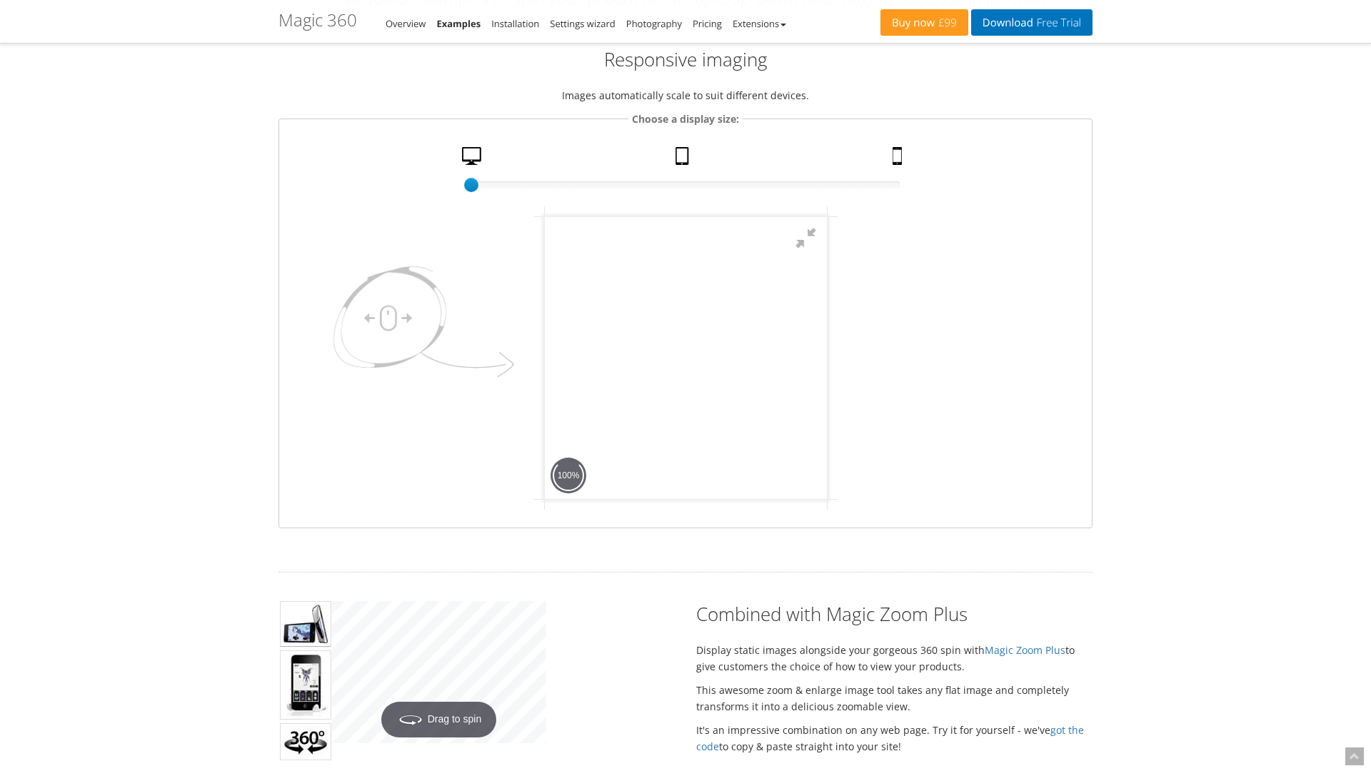 The height and width of the screenshot is (771, 1371). I want to click on a: Examples, so click(458, 24).